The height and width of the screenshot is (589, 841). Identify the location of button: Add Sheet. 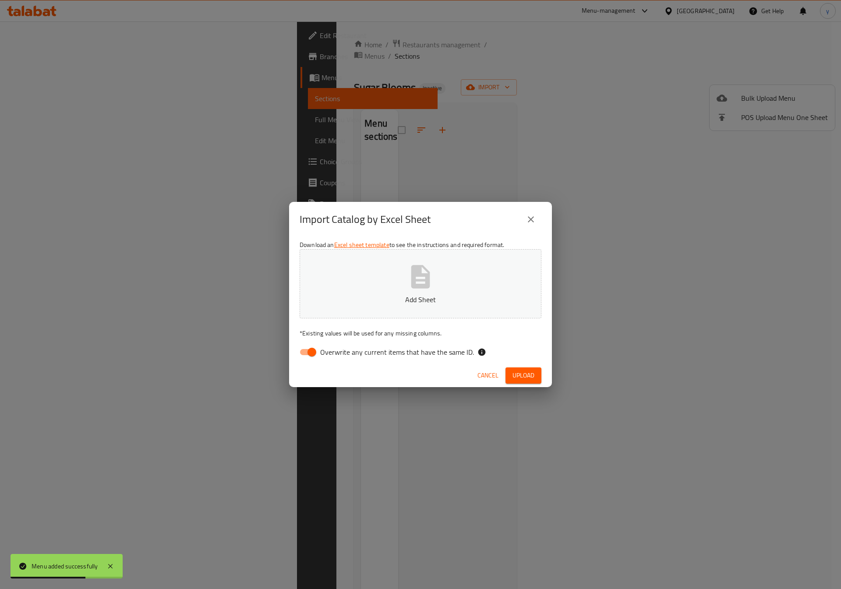
(420, 284).